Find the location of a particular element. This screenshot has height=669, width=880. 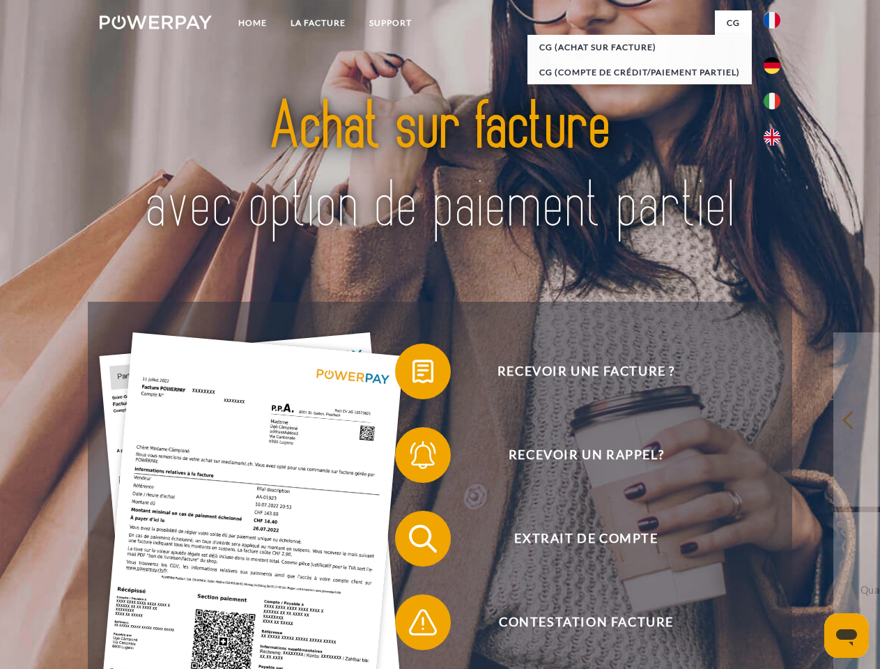

img: qb_warning.svg is located at coordinates (423, 622).